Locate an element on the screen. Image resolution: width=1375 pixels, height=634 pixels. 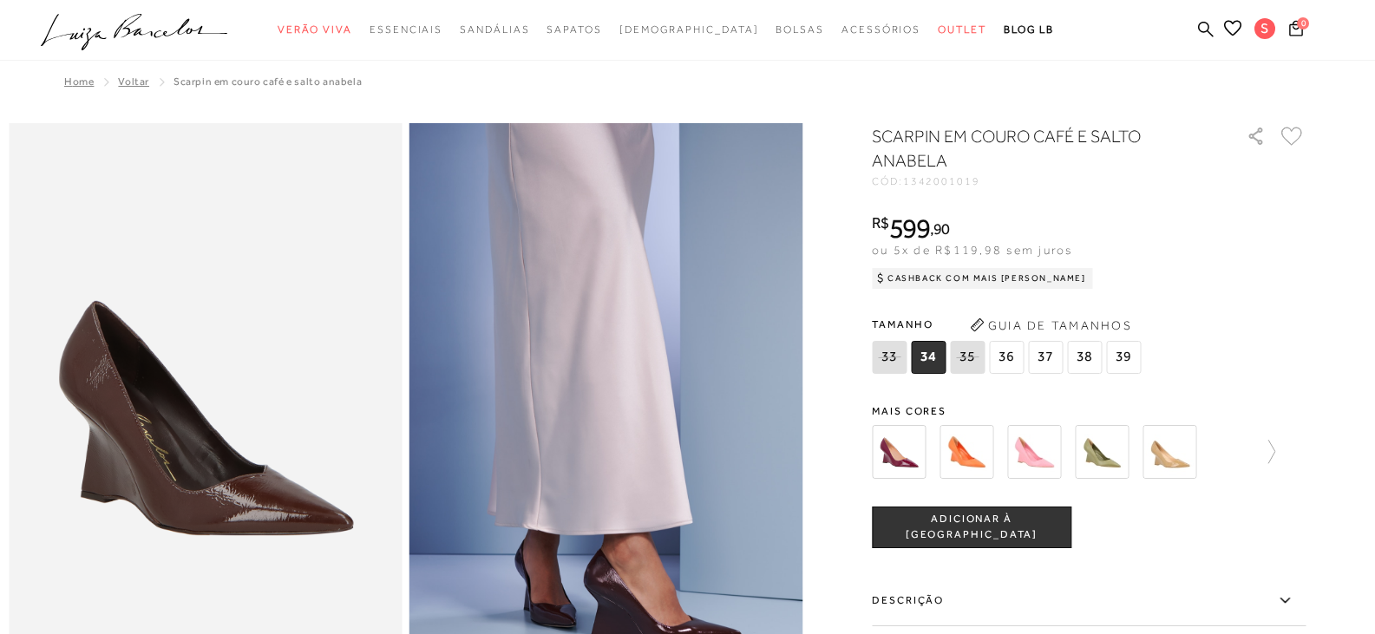
i: R$ is located at coordinates (881, 223).